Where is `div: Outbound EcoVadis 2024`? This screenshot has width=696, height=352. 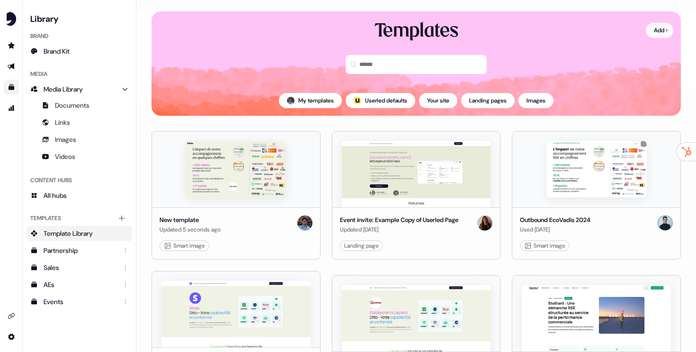
div: Outbound EcoVadis 2024 is located at coordinates (555, 220).